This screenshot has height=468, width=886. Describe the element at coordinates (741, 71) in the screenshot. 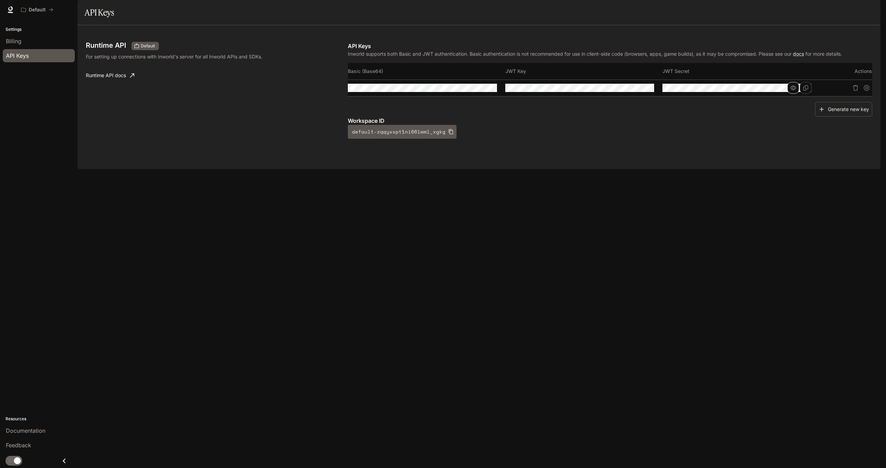

I see `th: JWT Secret` at that location.